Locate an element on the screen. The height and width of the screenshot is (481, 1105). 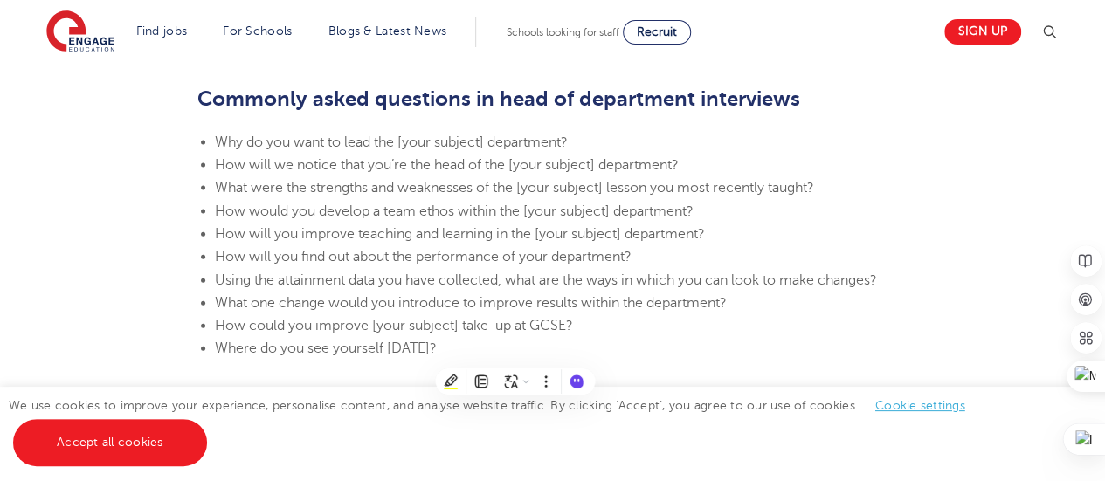
h2: Commonly asked questions in head of department interviews is located at coordinates (552, 99).